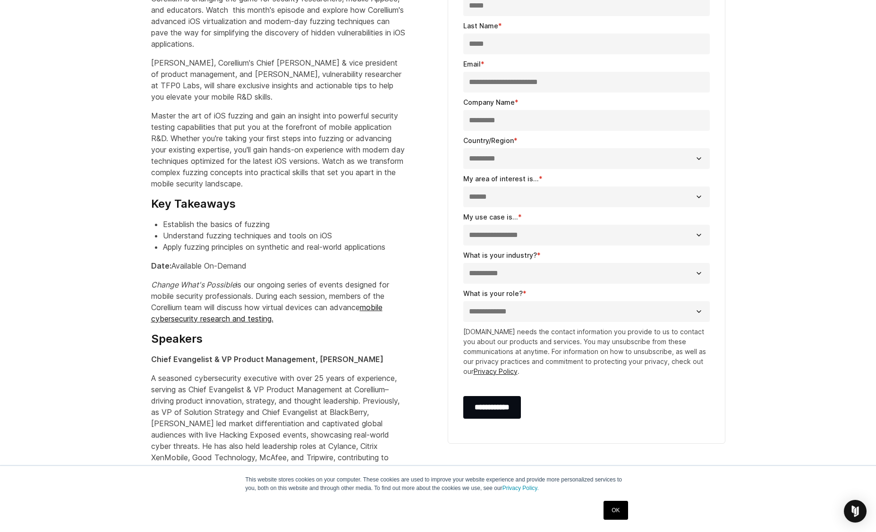 Image resolution: width=876 pixels, height=532 pixels. Describe the element at coordinates (279, 266) in the screenshot. I see `p: Available On-Demand` at that location.